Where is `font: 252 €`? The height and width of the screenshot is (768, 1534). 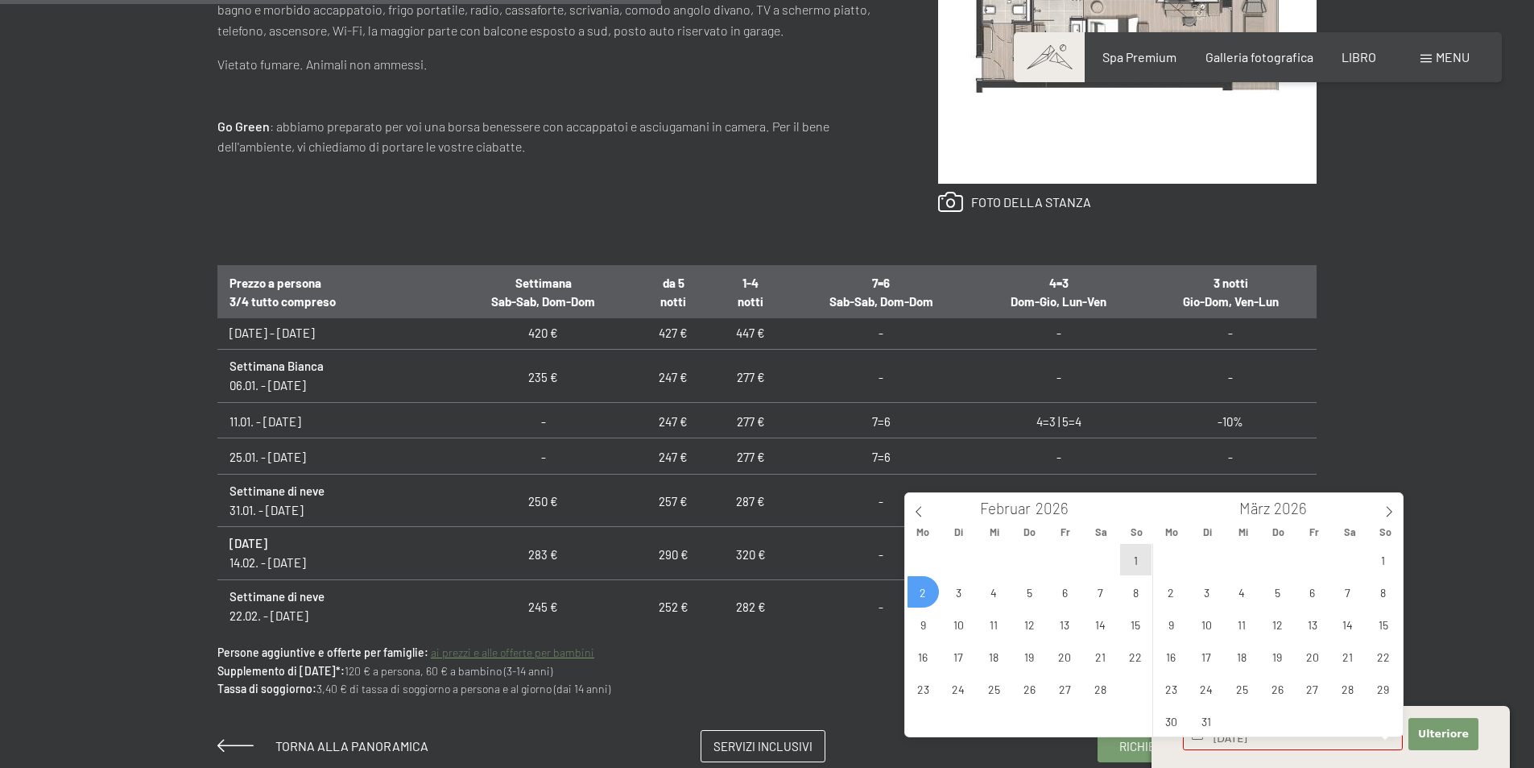 font: 252 € is located at coordinates (673, 606).